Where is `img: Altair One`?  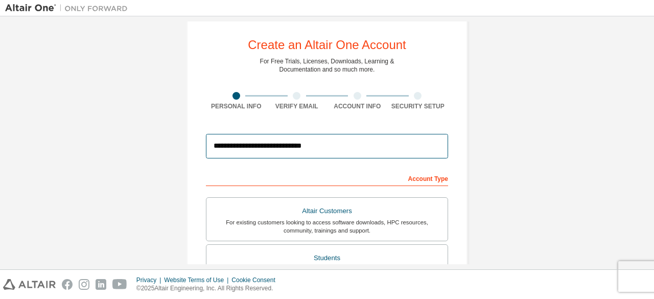 img: Altair One is located at coordinates (69, 8).